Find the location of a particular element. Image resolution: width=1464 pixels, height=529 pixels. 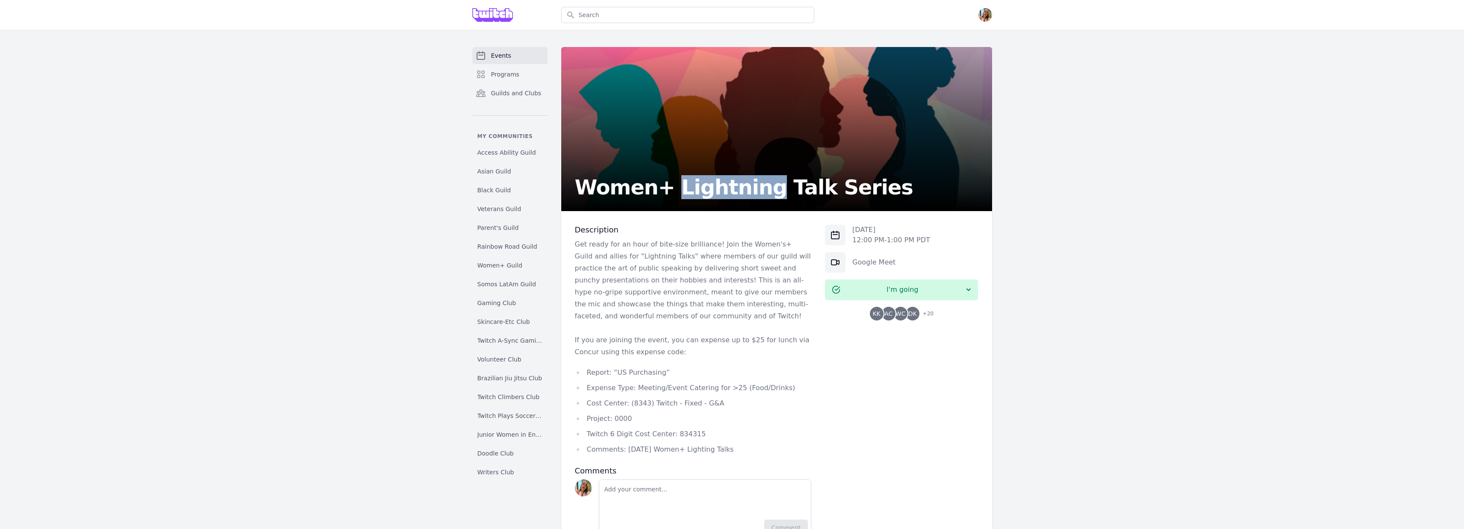

a: Black Guild is located at coordinates (510, 190).